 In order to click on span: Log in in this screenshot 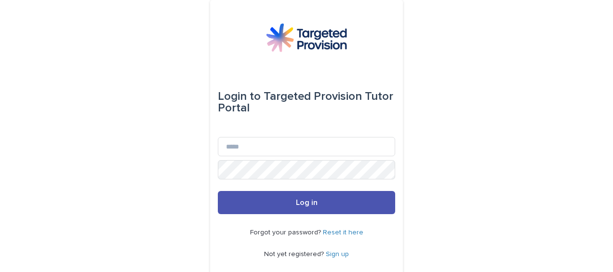, I will do `click(307, 202)`.